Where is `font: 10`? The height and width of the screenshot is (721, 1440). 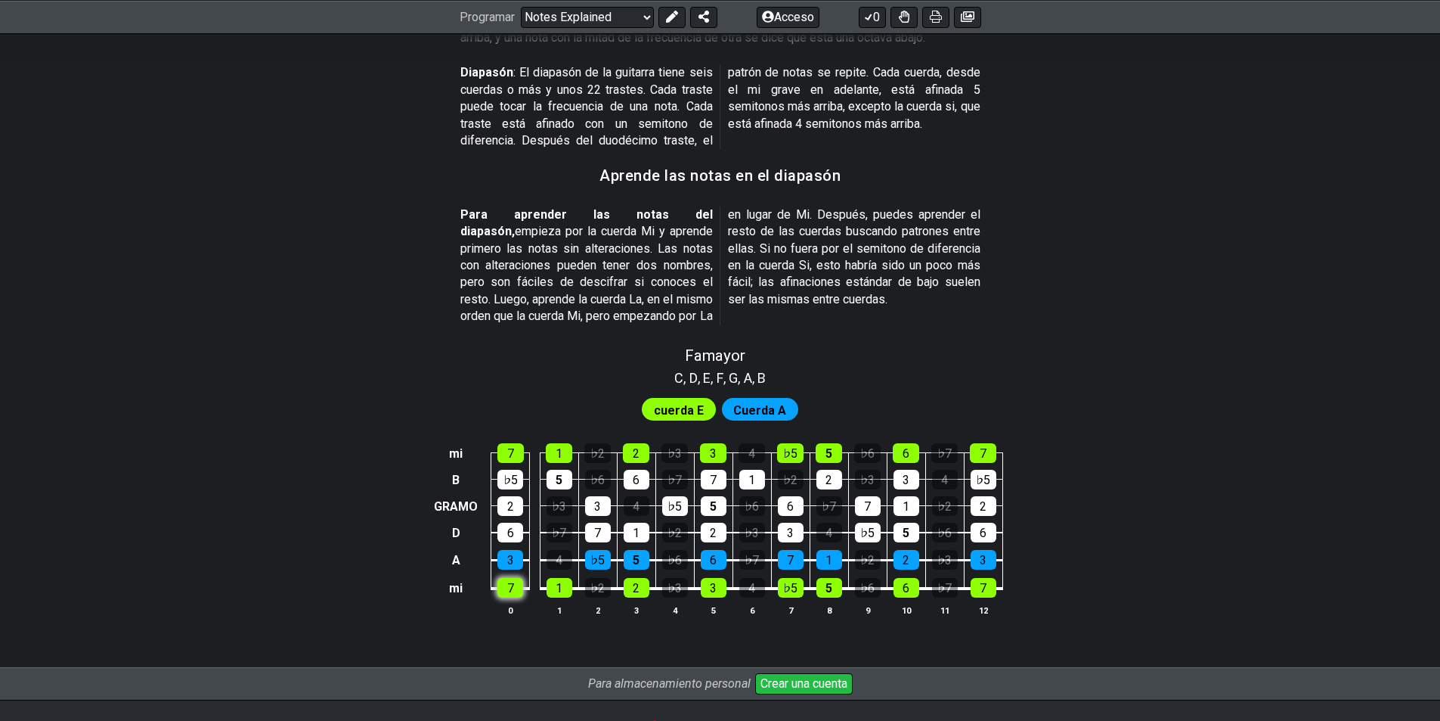 font: 10 is located at coordinates (907, 610).